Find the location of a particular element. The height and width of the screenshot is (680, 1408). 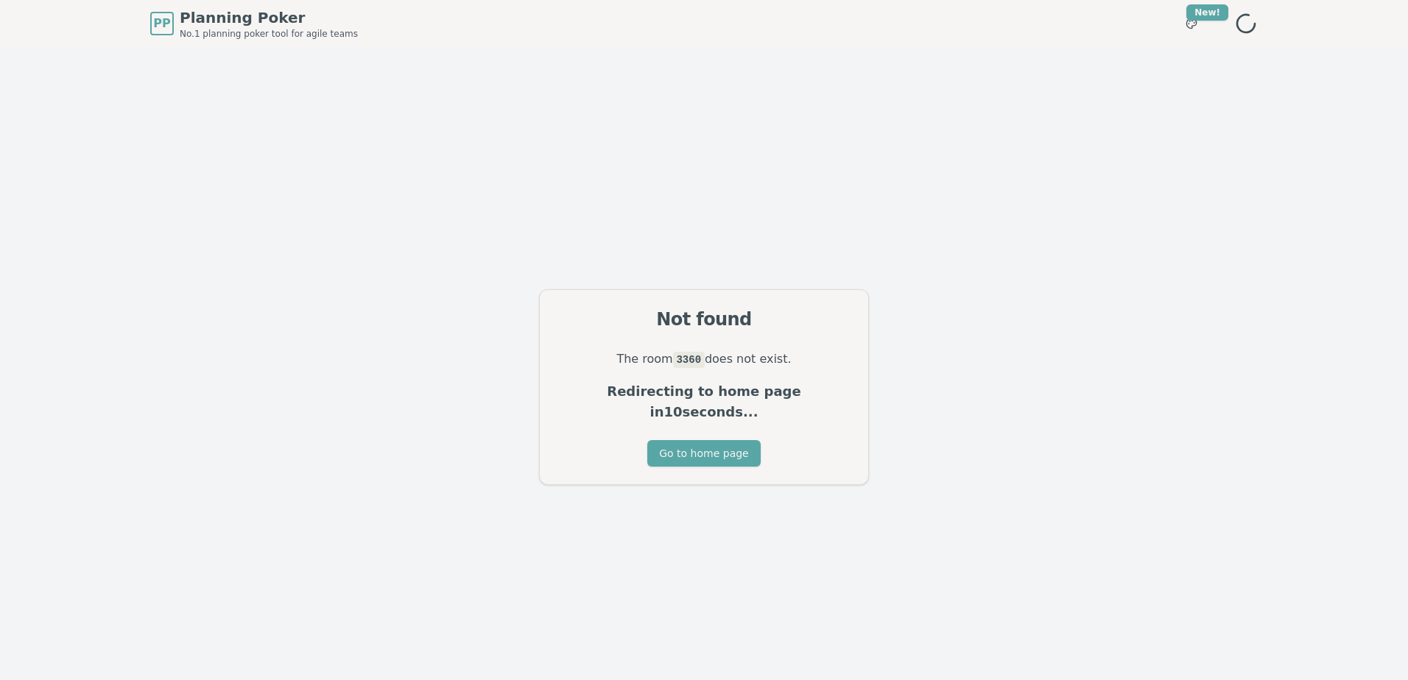

a: PPPlanning PokerNo.1 planning poker tool for agile teams is located at coordinates (254, 24).